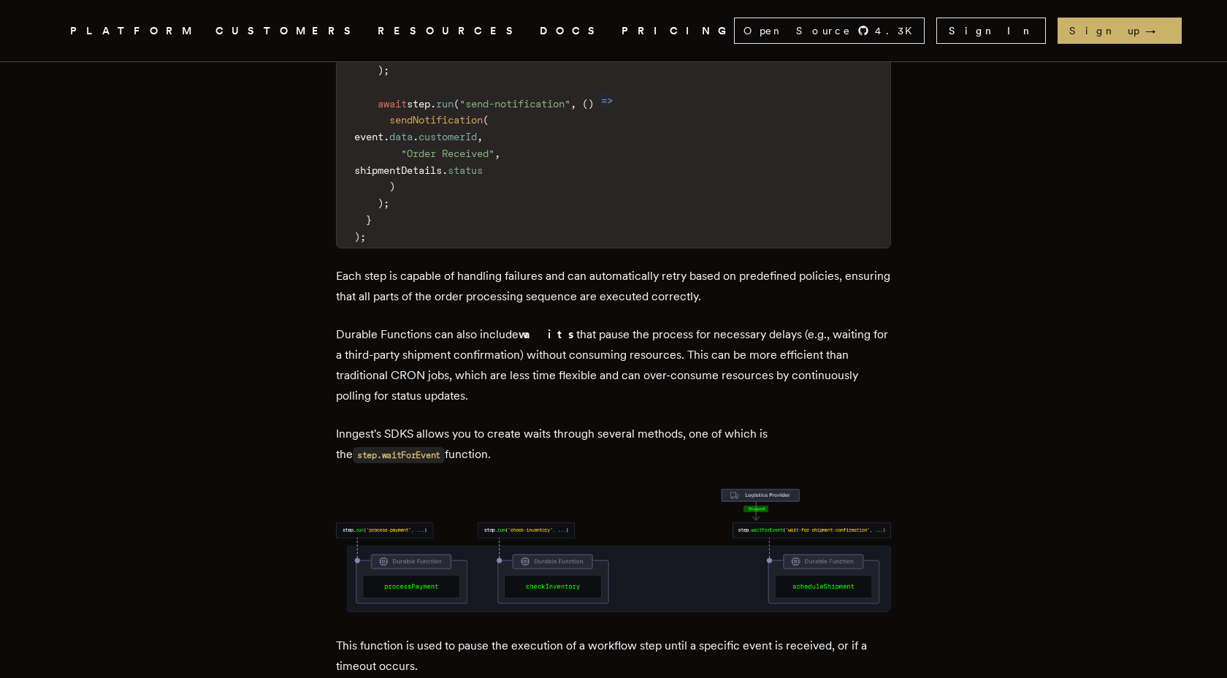 The height and width of the screenshot is (678, 1227). Describe the element at coordinates (465, 170) in the screenshot. I see `span: status` at that location.